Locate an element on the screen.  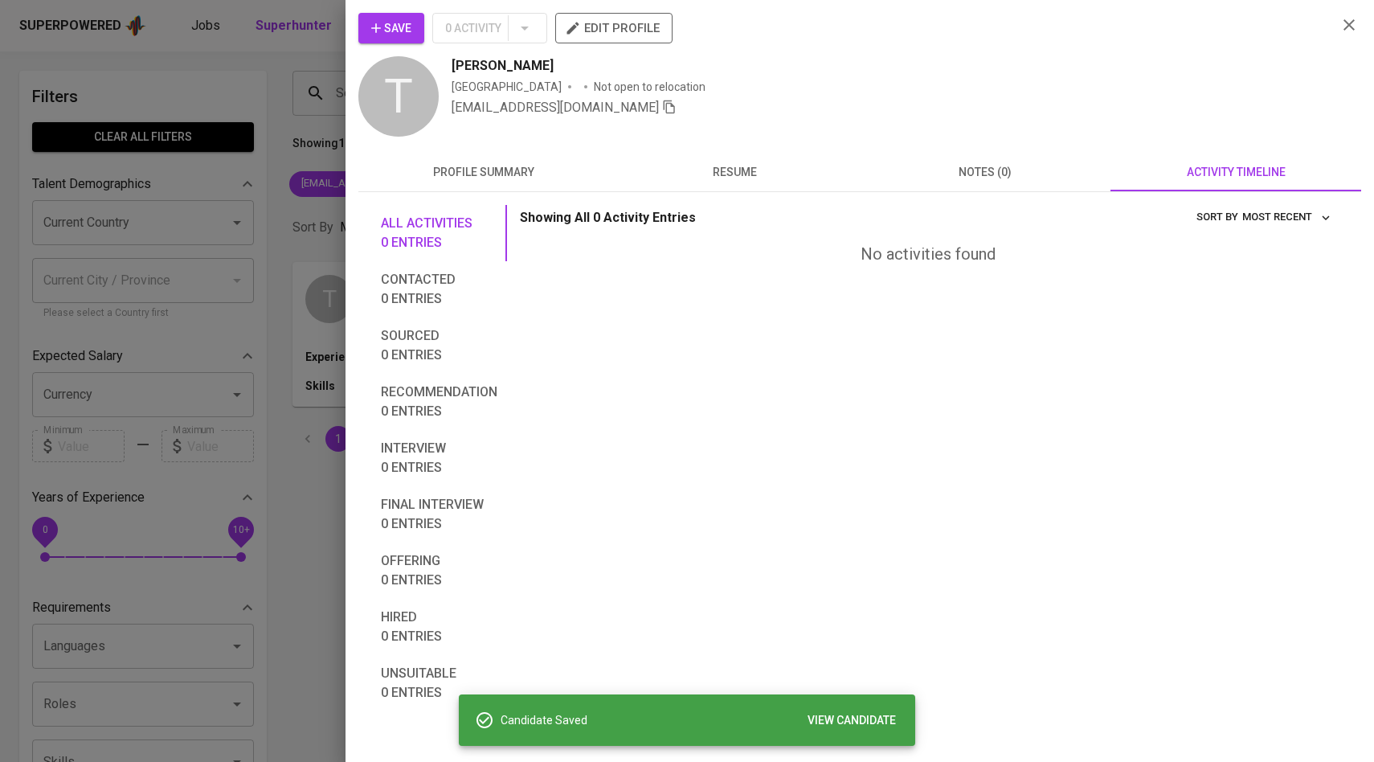
div: Candidate Saved is located at coordinates (701, 720).